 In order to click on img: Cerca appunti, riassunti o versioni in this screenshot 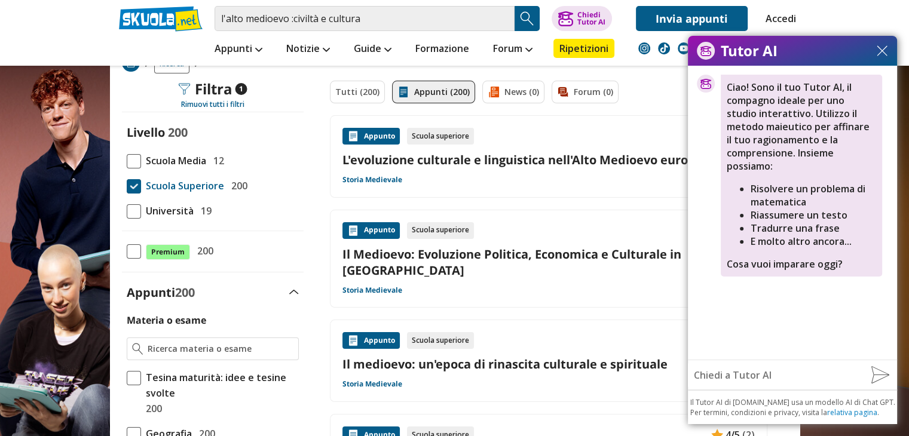, I will do `click(527, 19)`.